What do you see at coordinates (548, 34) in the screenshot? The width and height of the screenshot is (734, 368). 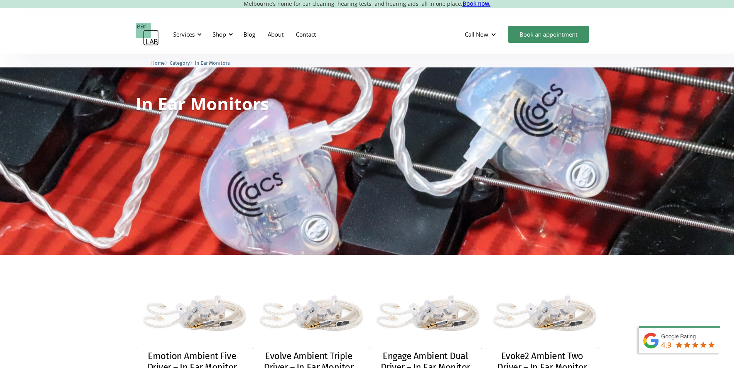 I see `a: Book an appointment` at bounding box center [548, 34].